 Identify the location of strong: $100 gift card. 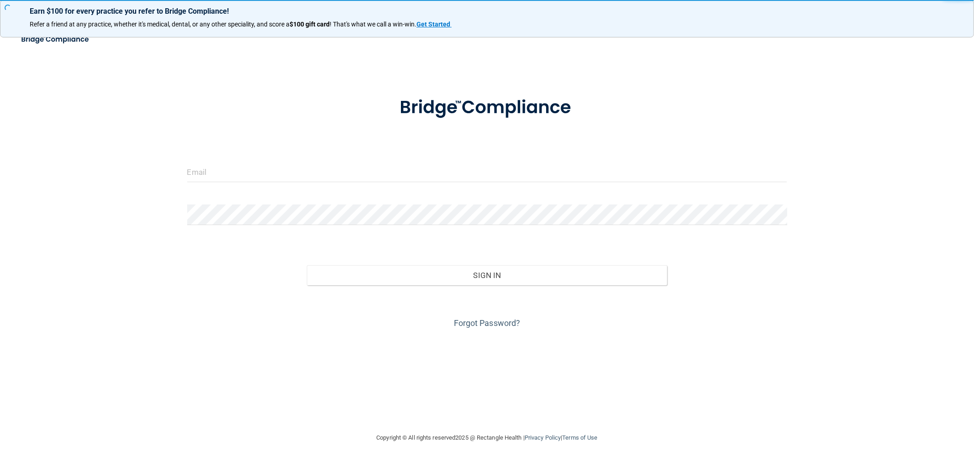
(310, 24).